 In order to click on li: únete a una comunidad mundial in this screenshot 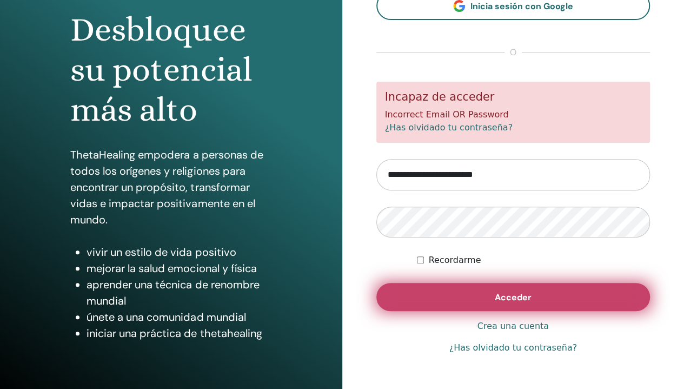, I will do `click(179, 317)`.